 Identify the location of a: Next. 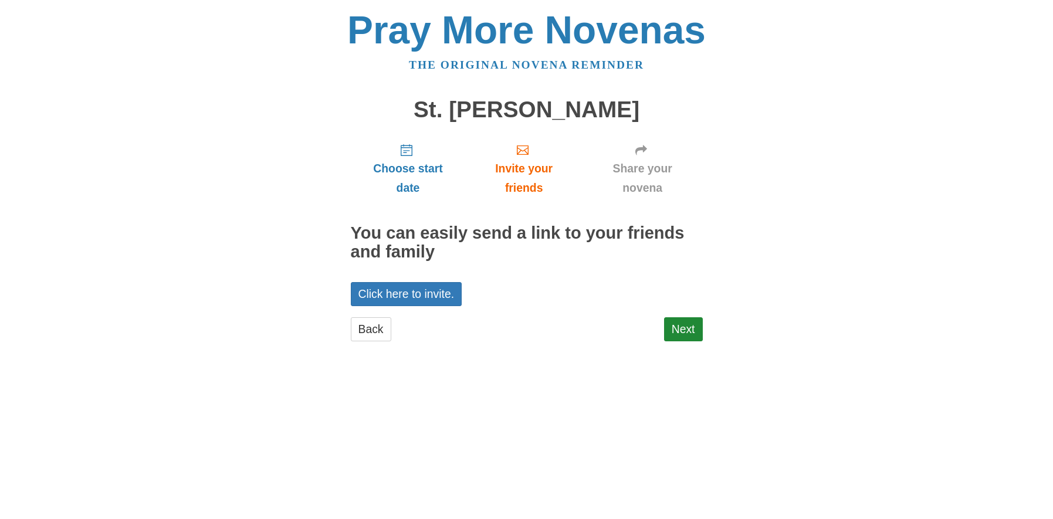
(684, 329).